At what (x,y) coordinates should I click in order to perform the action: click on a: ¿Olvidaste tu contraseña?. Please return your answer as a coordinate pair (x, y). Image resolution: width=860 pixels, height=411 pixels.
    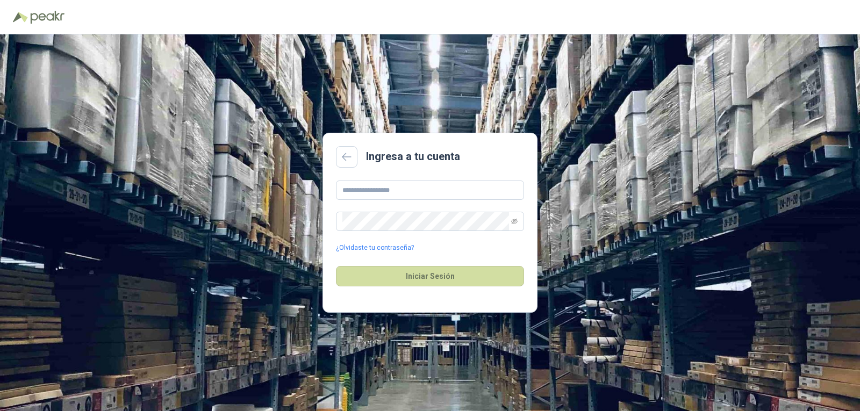
    Looking at the image, I should click on (375, 248).